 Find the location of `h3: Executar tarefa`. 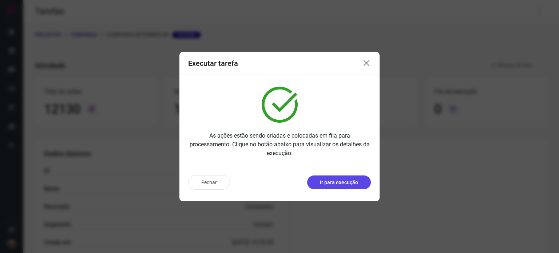

h3: Executar tarefa is located at coordinates (213, 63).